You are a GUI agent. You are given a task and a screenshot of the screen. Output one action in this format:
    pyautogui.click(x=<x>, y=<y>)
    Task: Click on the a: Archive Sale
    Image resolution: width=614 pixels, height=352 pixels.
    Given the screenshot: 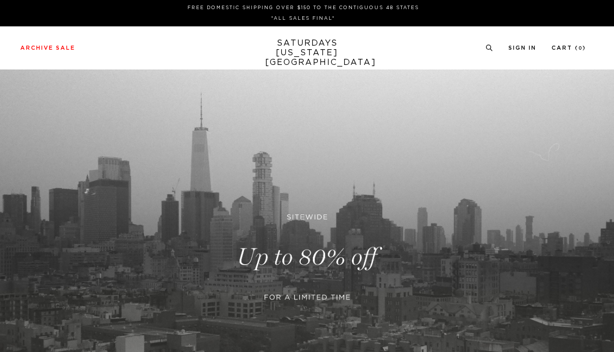 What is the action you would take?
    pyautogui.click(x=48, y=48)
    